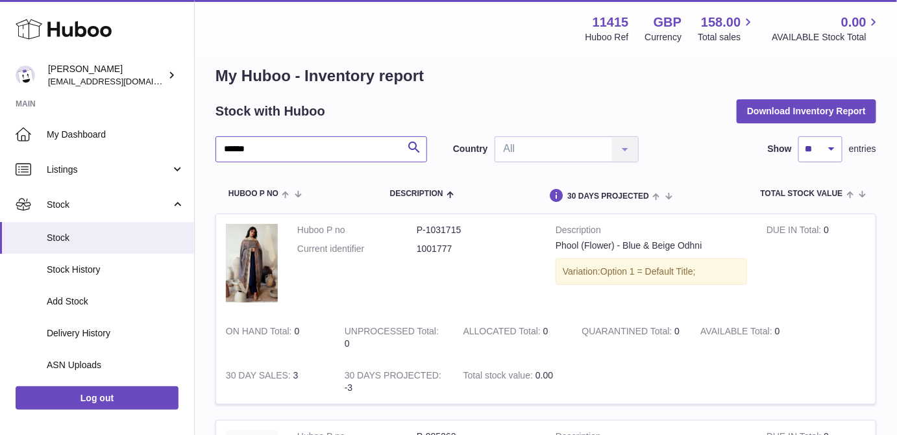 This screenshot has width=897, height=435. I want to click on span: AVAILABLE Stock Total, so click(826, 37).